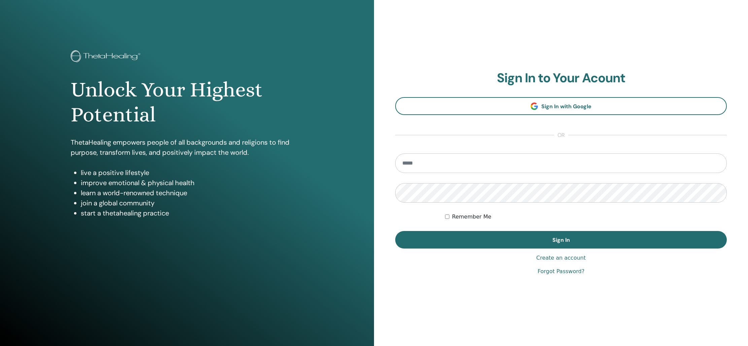 The width and height of the screenshot is (748, 346). I want to click on p: ThetaHealing empowers people of all backgrounds and religions to find purpose, transform lives, a..., so click(187, 147).